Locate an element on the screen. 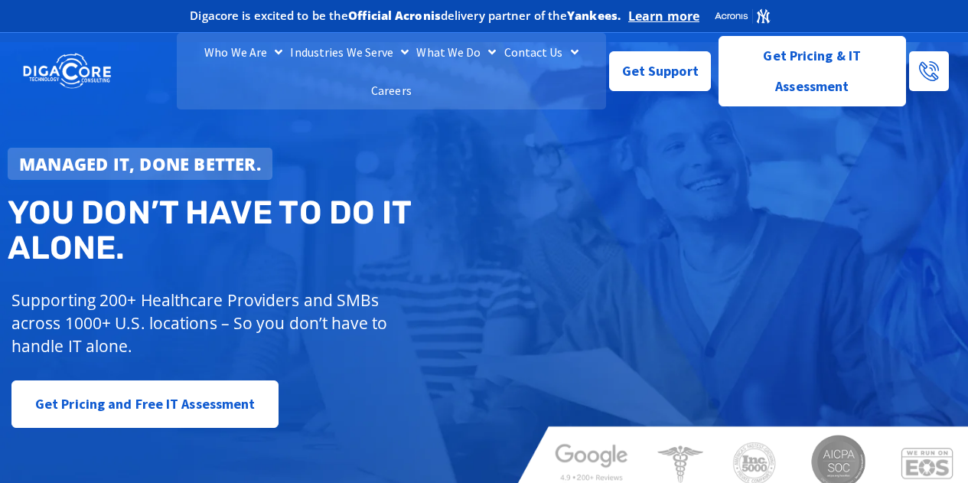  strong: Managed IT, done better. is located at coordinates (140, 164).